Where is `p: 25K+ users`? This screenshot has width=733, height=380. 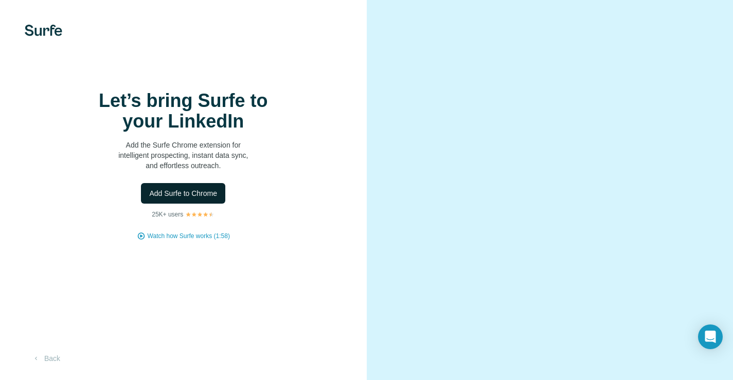
p: 25K+ users is located at coordinates (167, 215).